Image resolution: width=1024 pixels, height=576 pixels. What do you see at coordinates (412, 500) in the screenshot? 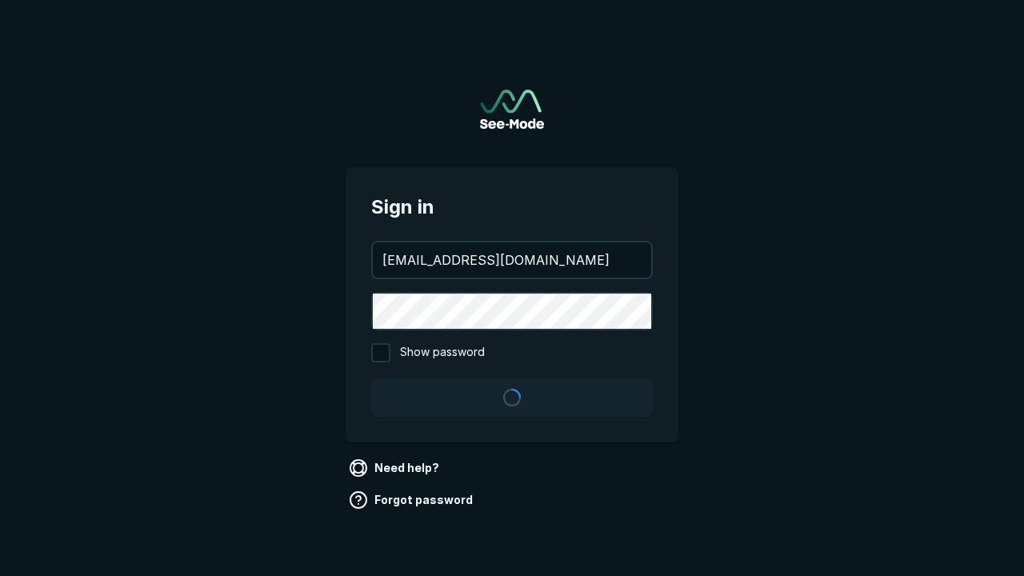
I see `a: Forgot password` at bounding box center [412, 500].